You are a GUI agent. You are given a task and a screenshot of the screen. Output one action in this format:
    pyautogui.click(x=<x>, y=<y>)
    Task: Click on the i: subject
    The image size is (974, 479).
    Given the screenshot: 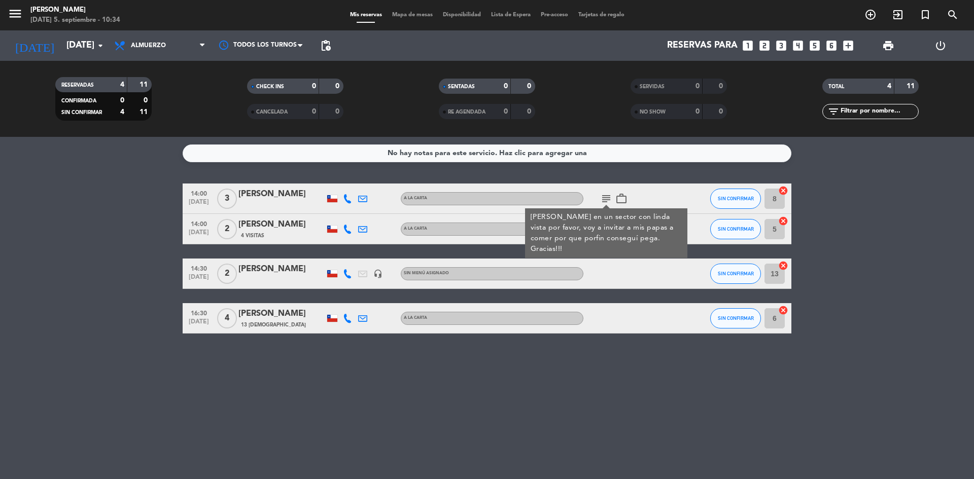 What is the action you would take?
    pyautogui.click(x=606, y=199)
    